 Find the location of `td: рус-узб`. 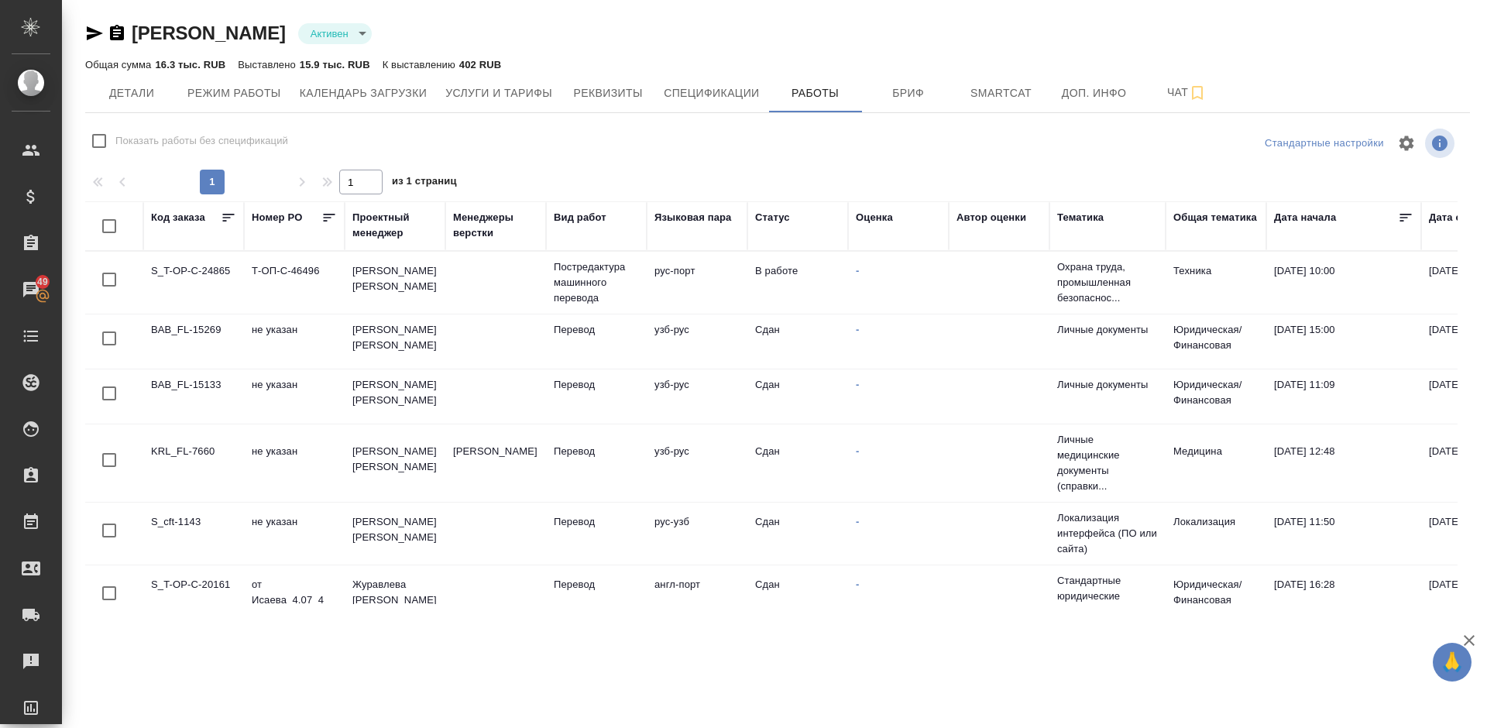

td: рус-узб is located at coordinates (697, 534).